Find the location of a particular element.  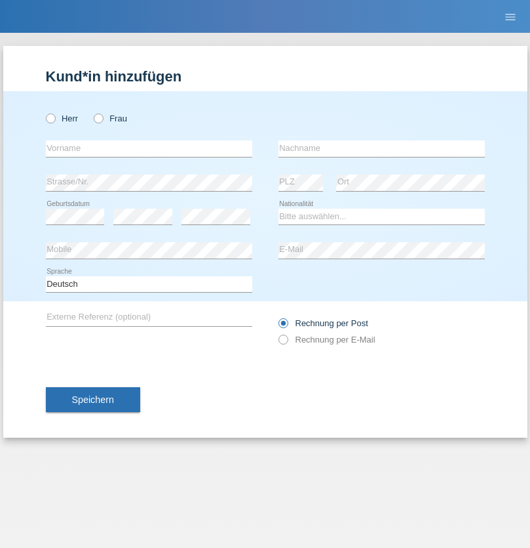

a: menu is located at coordinates (511, 16).